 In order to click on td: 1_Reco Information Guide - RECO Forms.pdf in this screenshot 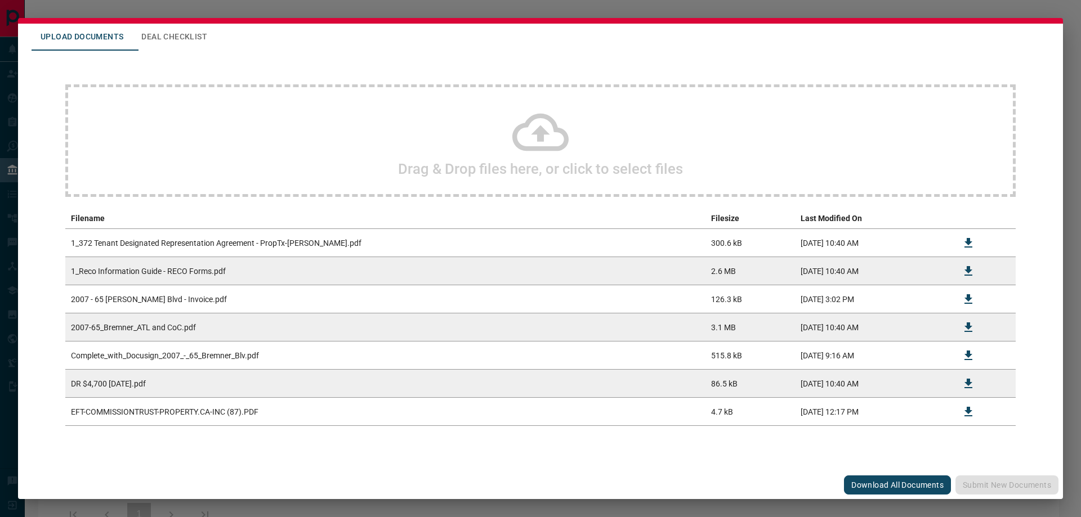, I will do `click(385, 271)`.